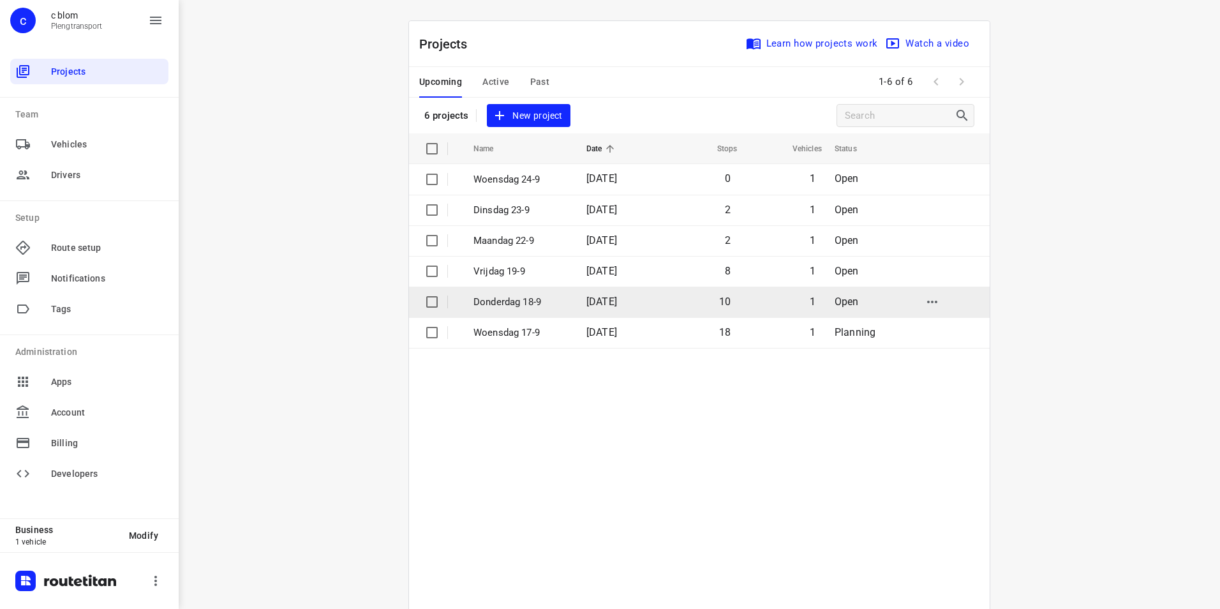 The width and height of the screenshot is (1220, 609). I want to click on p: Projects, so click(449, 44).